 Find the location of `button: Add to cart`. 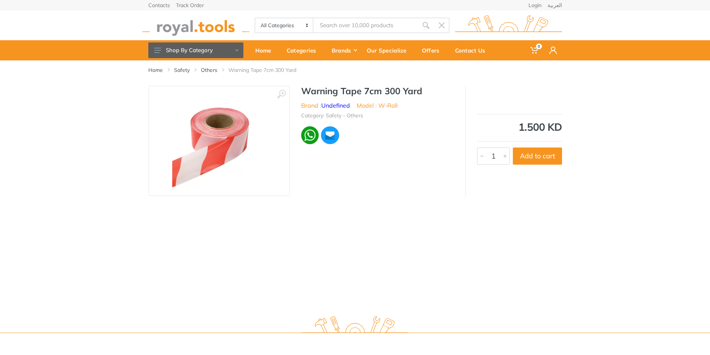

button: Add to cart is located at coordinates (538, 156).